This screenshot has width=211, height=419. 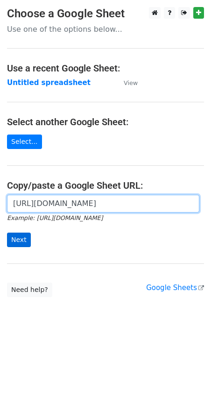 I want to click on a: Need help?, so click(x=29, y=290).